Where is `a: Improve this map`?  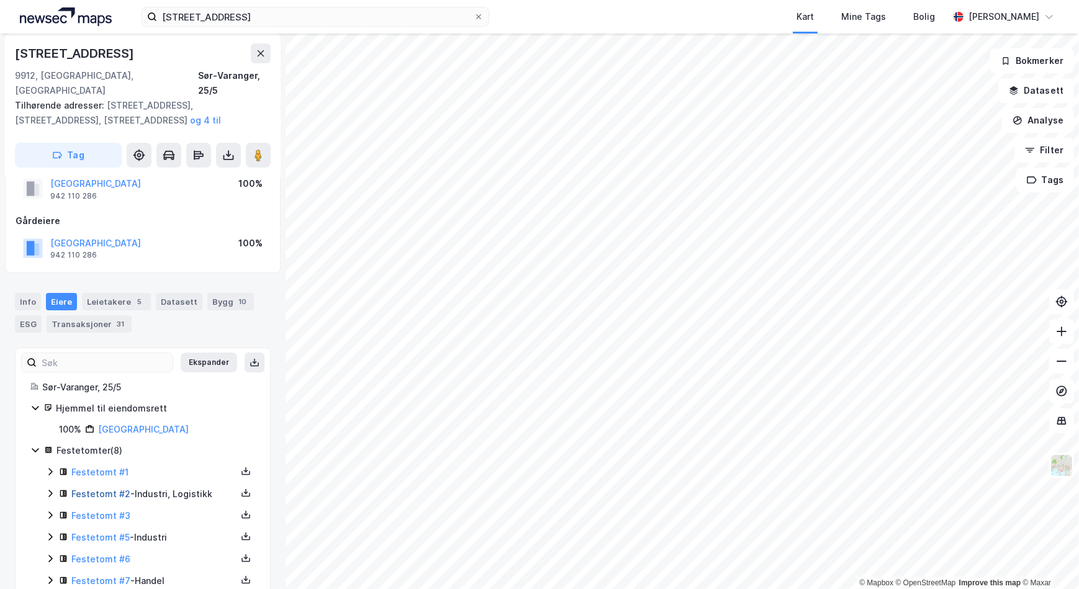
a: Improve this map is located at coordinates (990, 583).